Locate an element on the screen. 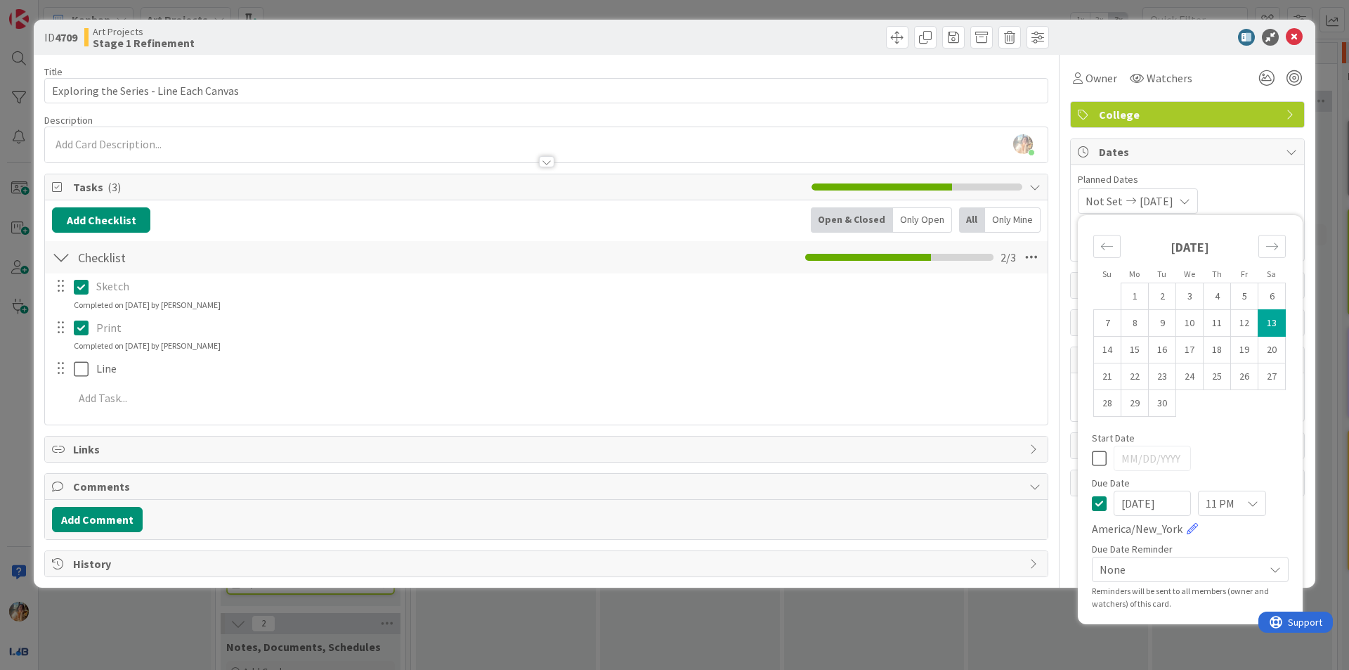 The height and width of the screenshot is (670, 1349). small: We is located at coordinates (1189, 273).